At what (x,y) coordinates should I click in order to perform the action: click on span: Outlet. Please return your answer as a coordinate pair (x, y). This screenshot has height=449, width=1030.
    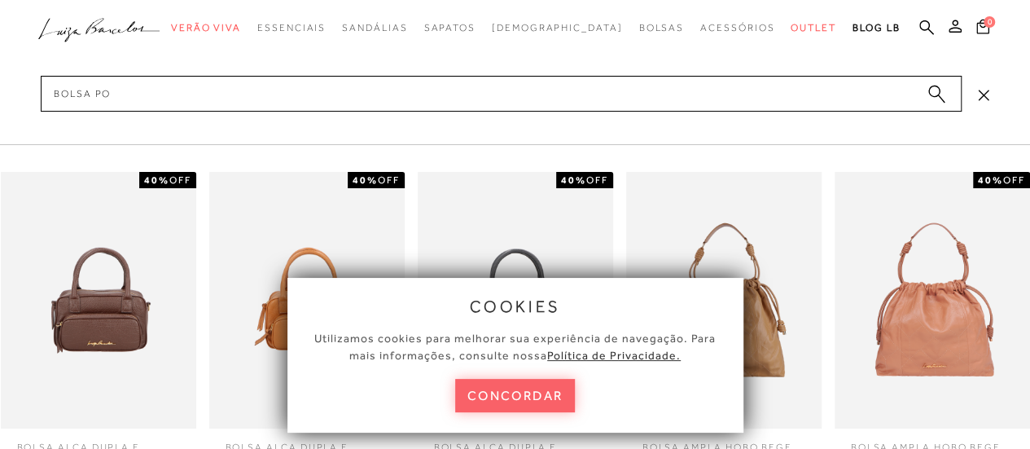
    Looking at the image, I should click on (814, 28).